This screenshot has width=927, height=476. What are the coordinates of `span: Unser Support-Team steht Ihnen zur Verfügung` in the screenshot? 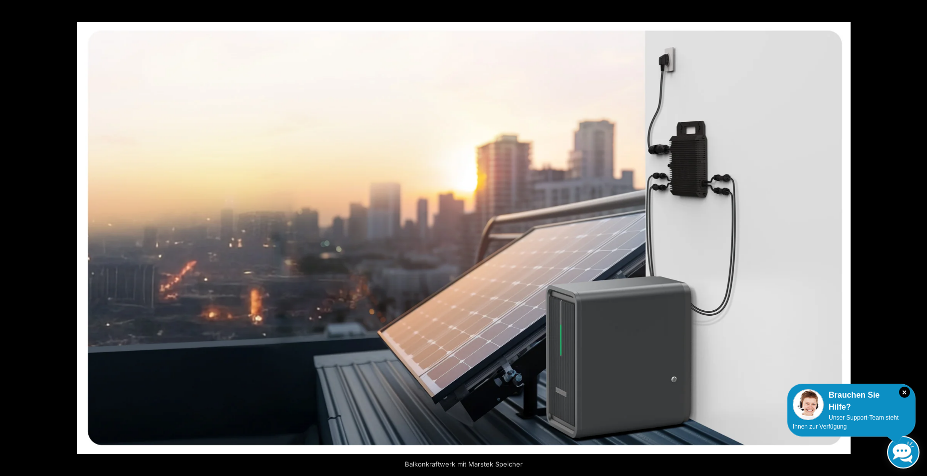 It's located at (846, 422).